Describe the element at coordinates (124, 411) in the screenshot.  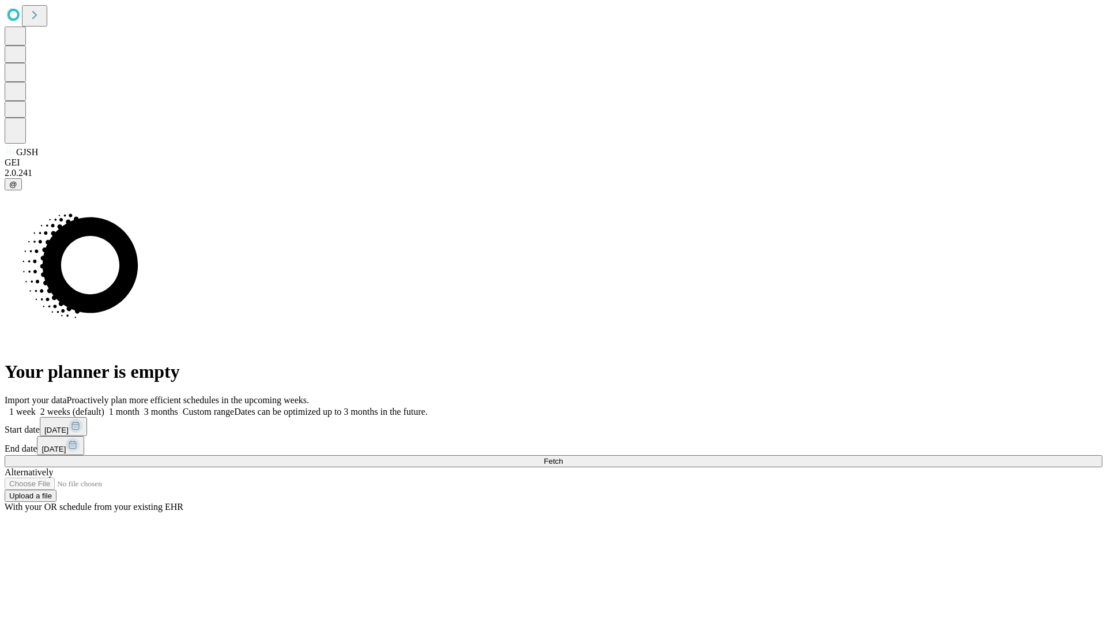
I see `span: 1 month` at that location.